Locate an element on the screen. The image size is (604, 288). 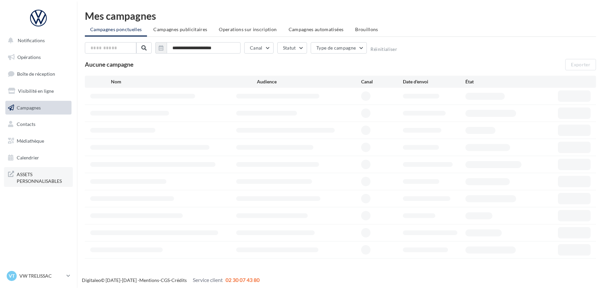
a: Digitaleo is located at coordinates (91, 279).